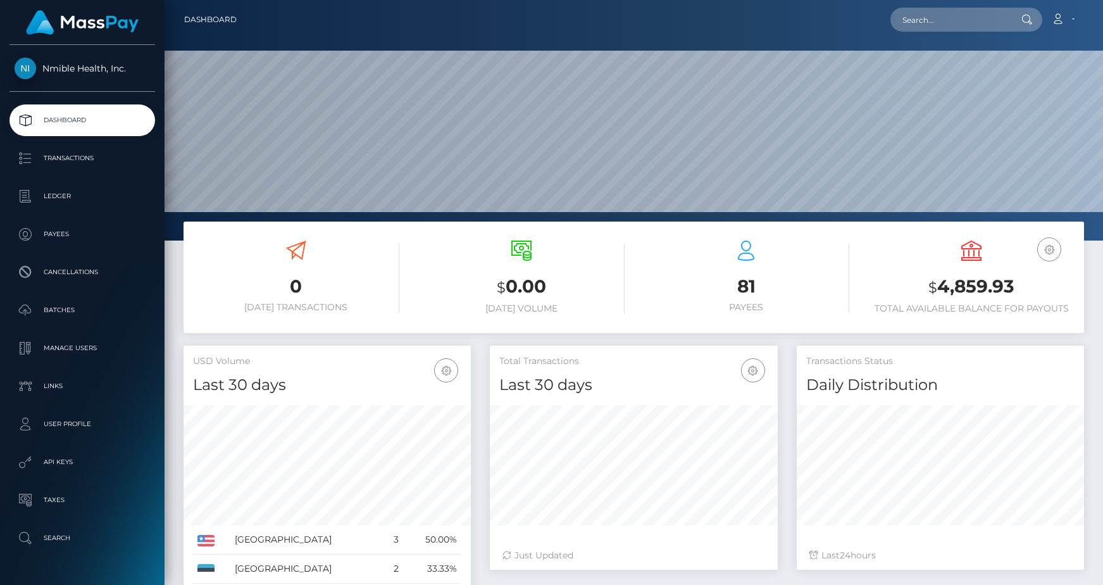 The height and width of the screenshot is (585, 1103). I want to click on p: Links, so click(82, 386).